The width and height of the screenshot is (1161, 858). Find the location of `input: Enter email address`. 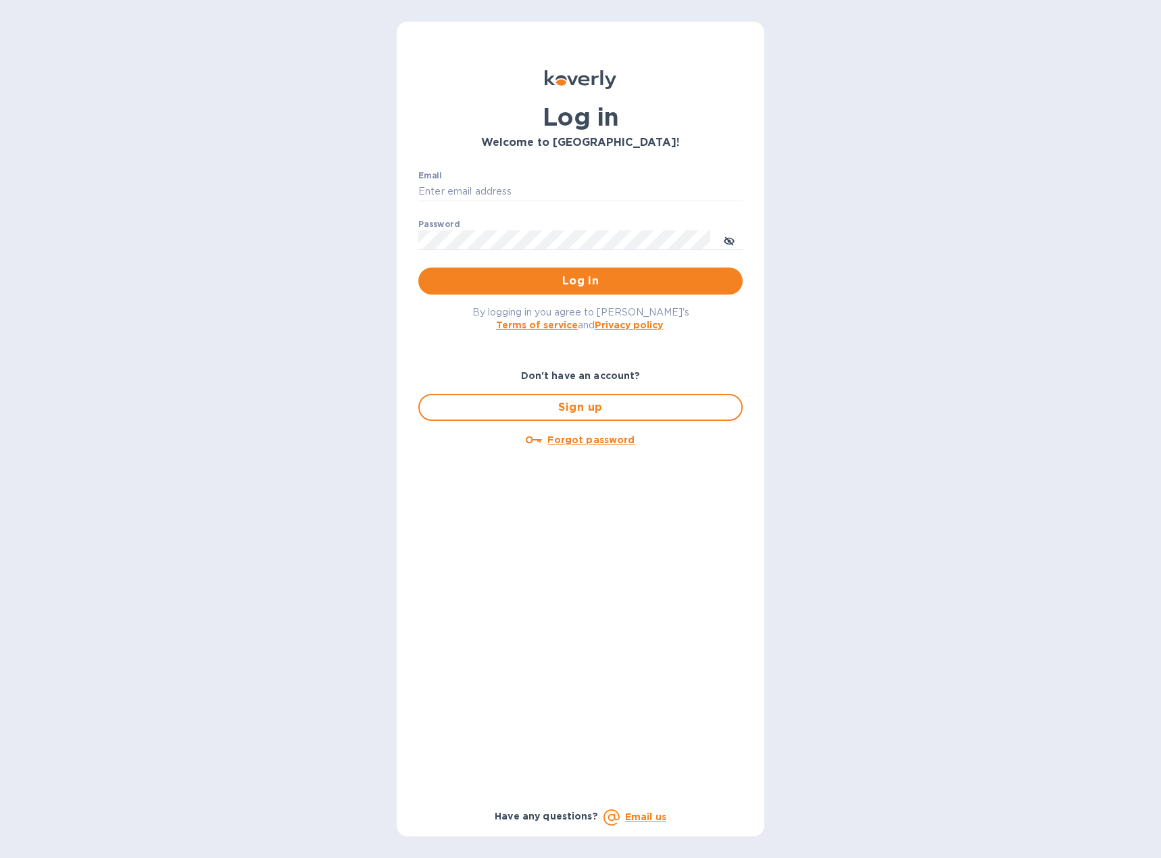

input: Enter email address is located at coordinates (581, 192).